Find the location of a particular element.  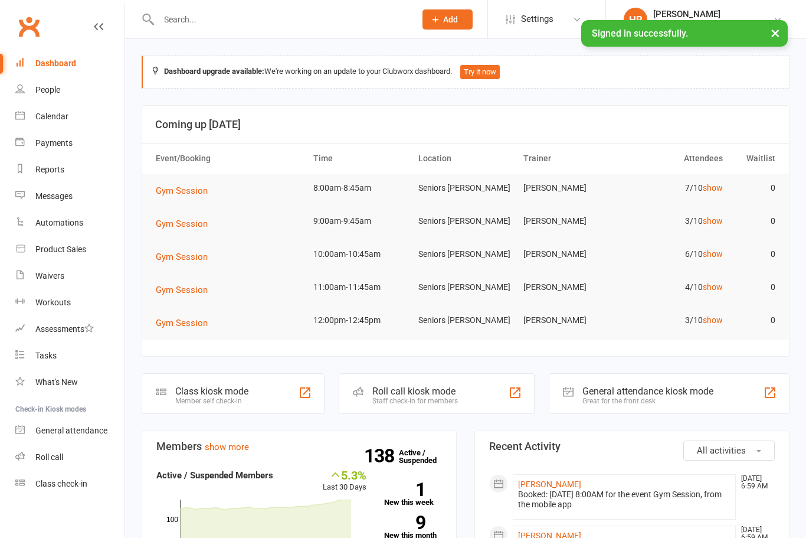

div: We're working on an update to your Clubworx dashboard. is located at coordinates (466, 72).